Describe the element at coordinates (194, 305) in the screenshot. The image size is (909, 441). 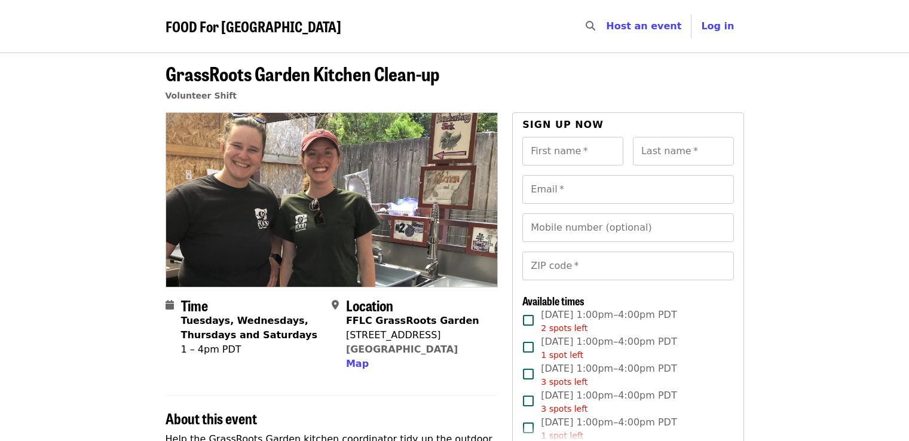
I see `span: Time` at that location.